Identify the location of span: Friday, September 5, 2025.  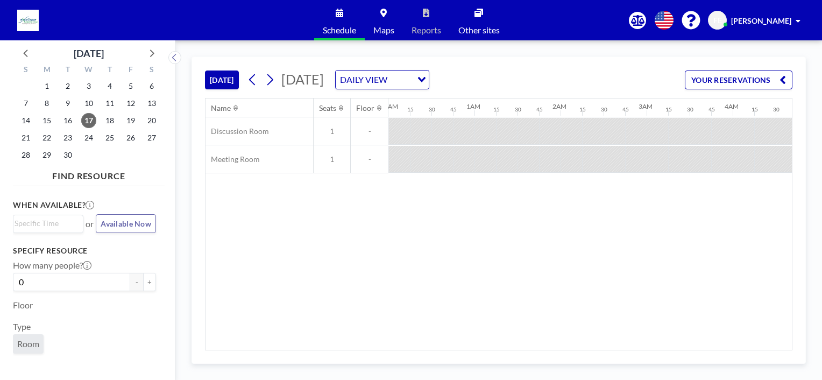
(131, 86).